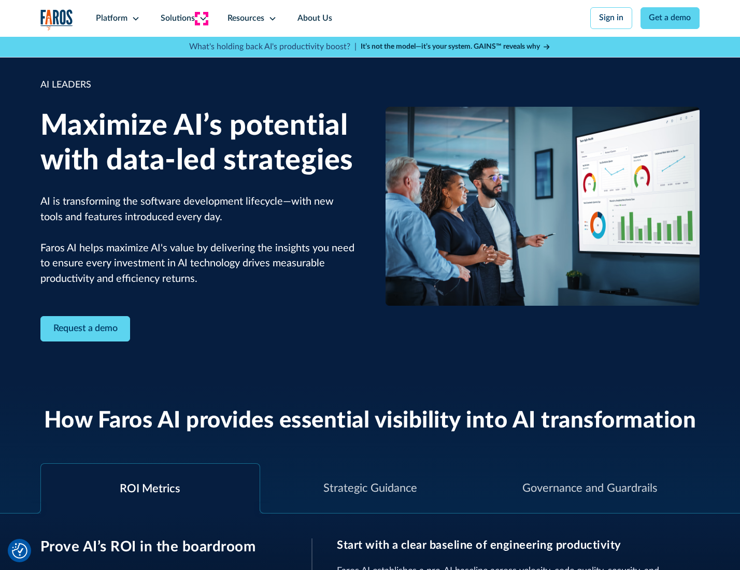 Image resolution: width=740 pixels, height=570 pixels. I want to click on button: Cookie Settings, so click(20, 551).